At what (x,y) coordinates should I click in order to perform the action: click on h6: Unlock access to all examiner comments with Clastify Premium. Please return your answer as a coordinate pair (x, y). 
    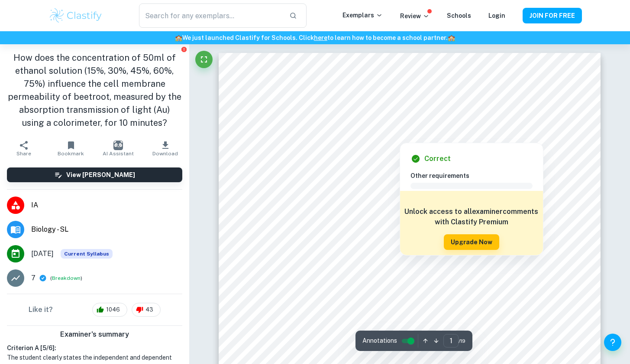
    Looking at the image, I should click on (472, 217).